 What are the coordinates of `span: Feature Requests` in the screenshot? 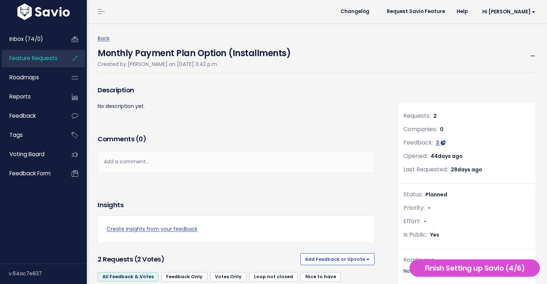 It's located at (33, 58).